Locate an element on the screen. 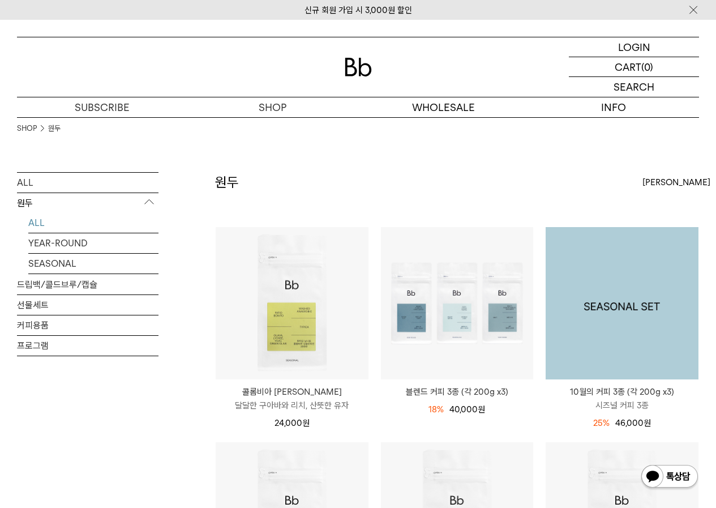 Image resolution: width=716 pixels, height=508 pixels. a: 10월의 커피 3종 (각 200g x3) 시즈널 커피 3종 is located at coordinates (622, 398).